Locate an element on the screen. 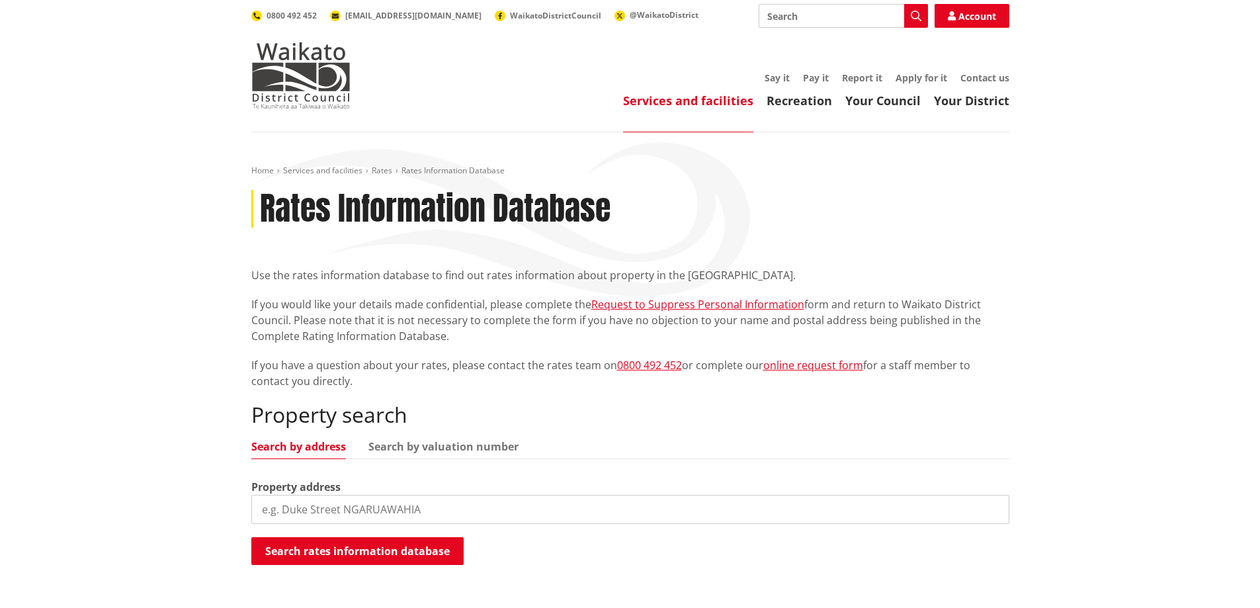 The width and height of the screenshot is (1260, 608). a: Your Council is located at coordinates (883, 101).